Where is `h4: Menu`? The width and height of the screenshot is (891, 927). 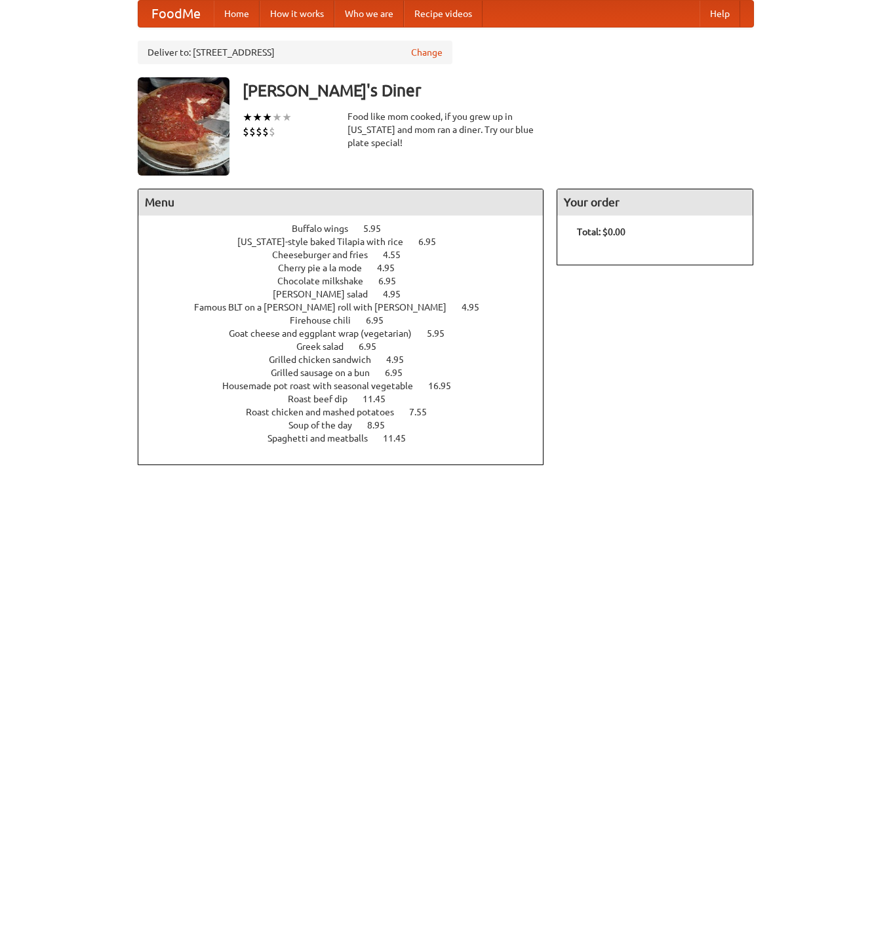 h4: Menu is located at coordinates (341, 202).